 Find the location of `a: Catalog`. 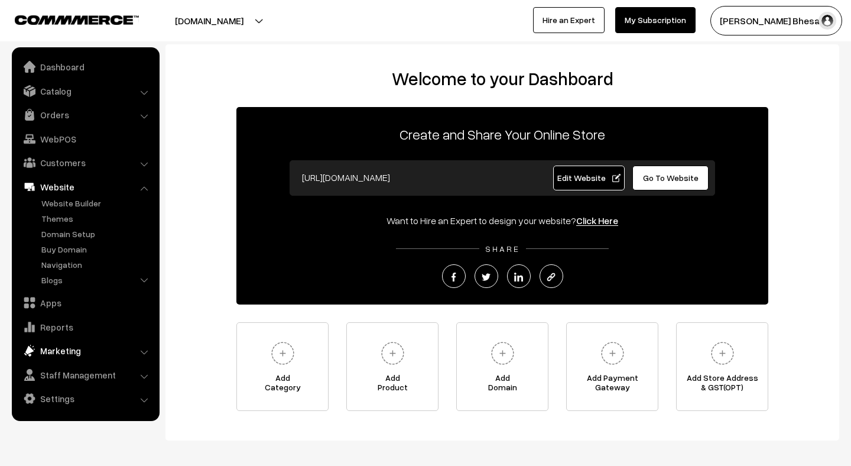

a: Catalog is located at coordinates (85, 91).